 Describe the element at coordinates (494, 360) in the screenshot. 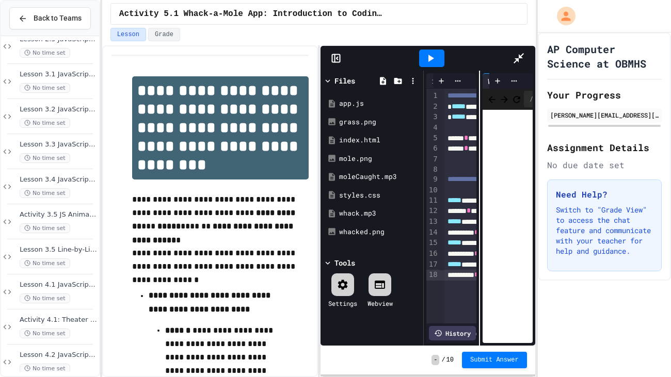

I see `span: Submit Answer` at that location.